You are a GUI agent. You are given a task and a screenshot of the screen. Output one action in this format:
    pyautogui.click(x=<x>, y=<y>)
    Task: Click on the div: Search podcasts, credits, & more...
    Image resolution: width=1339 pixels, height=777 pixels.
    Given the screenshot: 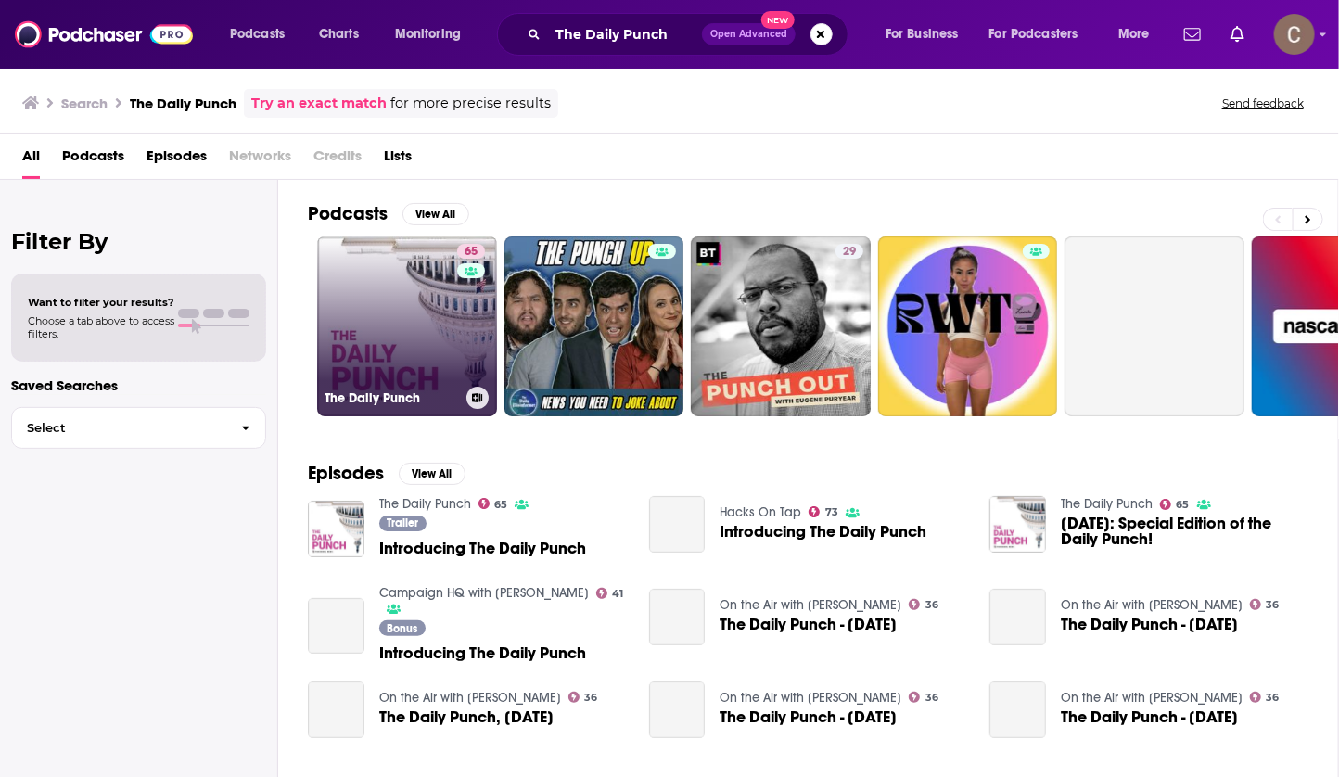 What is the action you would take?
    pyautogui.click(x=690, y=34)
    